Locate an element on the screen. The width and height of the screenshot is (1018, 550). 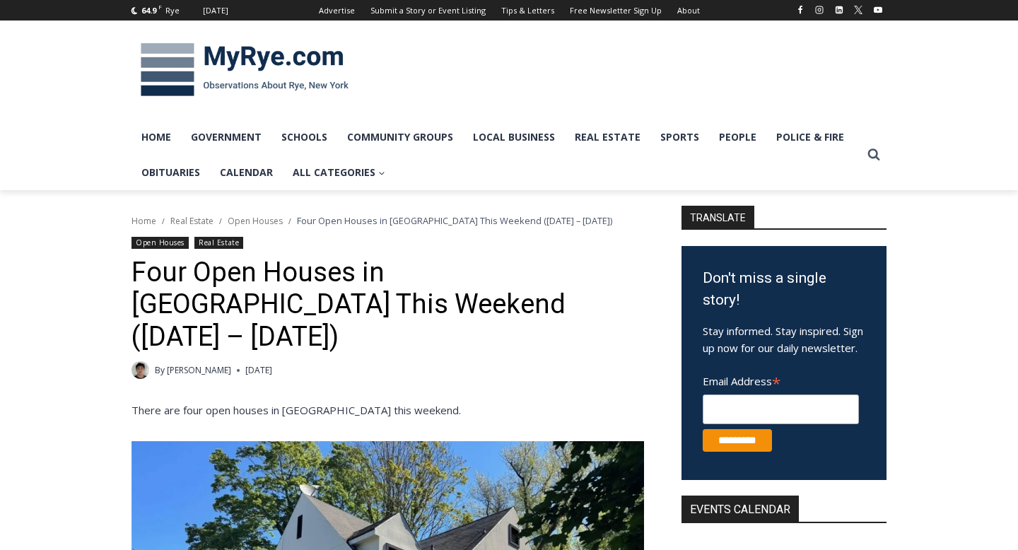
span: Home is located at coordinates (144, 221).